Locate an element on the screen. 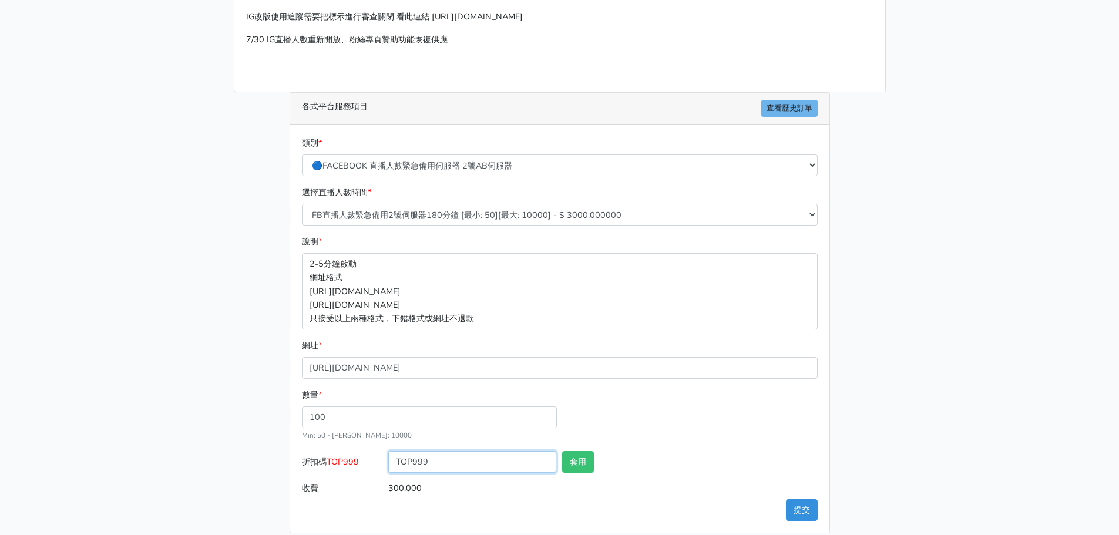 The image size is (1119, 535). label: 網址 is located at coordinates (312, 345).